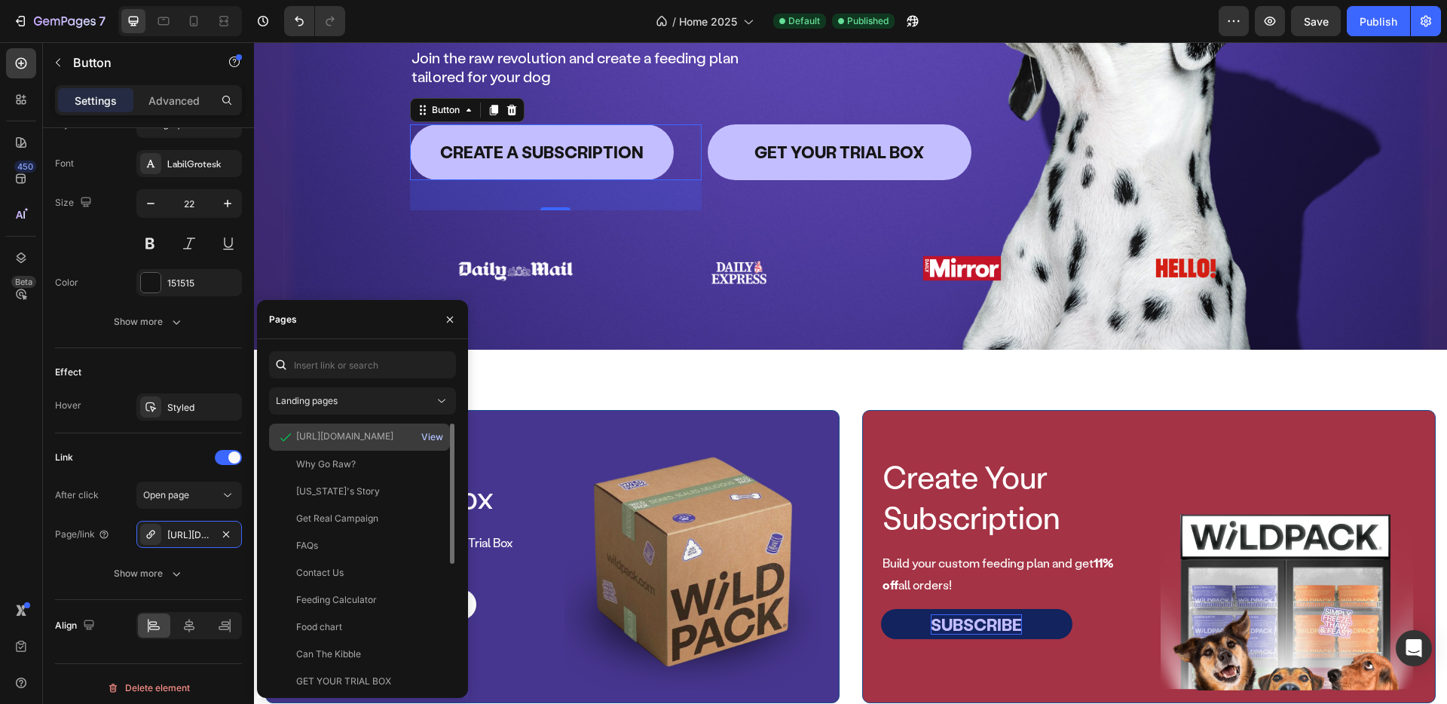  I want to click on div: Button, so click(191, 68).